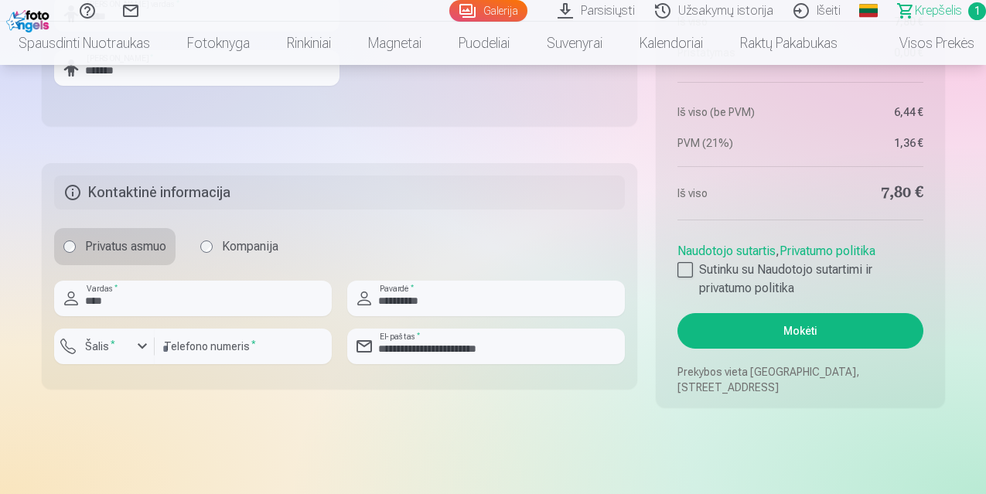 The height and width of the screenshot is (494, 986). I want to click on input: Kompanija, so click(206, 247).